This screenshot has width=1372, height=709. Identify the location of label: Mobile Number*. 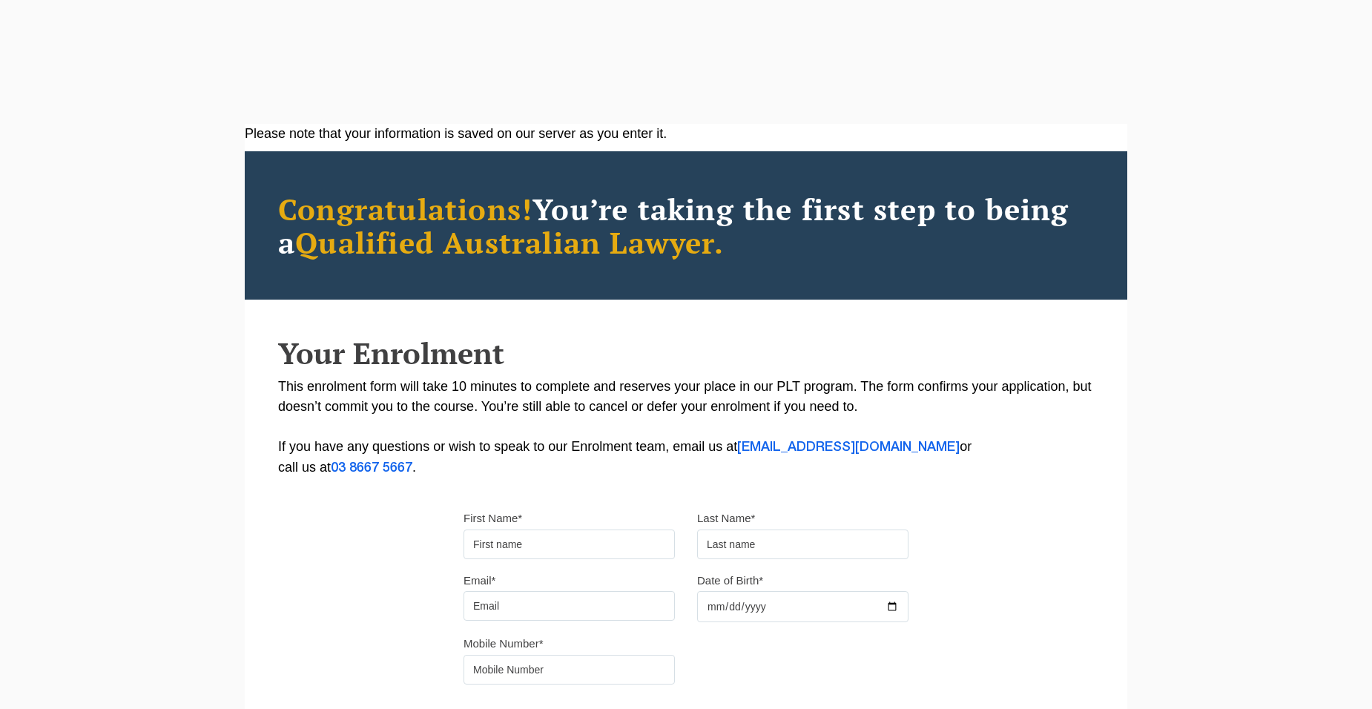
(504, 644).